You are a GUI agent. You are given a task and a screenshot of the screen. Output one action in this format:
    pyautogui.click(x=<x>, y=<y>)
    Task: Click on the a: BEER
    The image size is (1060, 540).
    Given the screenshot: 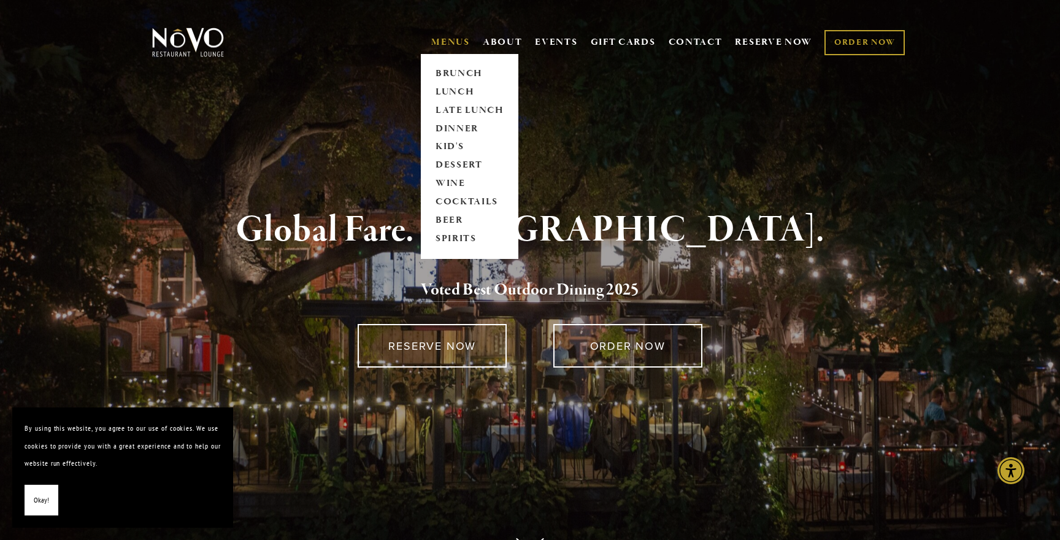 What is the action you would take?
    pyautogui.click(x=469, y=221)
    